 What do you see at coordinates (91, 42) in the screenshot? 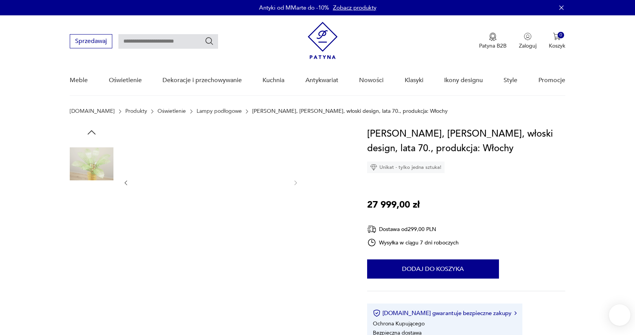
I see `a: Sprzedawaj` at bounding box center [91, 42].